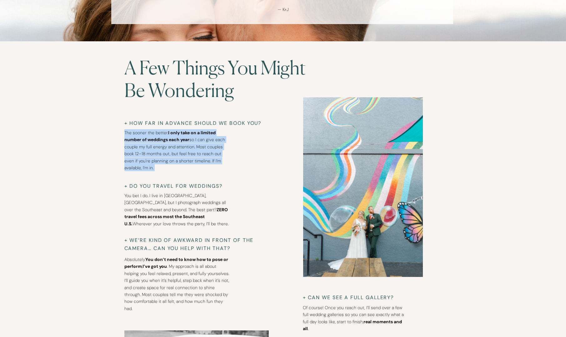  What do you see at coordinates (176, 216) in the screenshot?
I see `b: ZERO travel fees across most the Southeast U.S.` at bounding box center [176, 216].